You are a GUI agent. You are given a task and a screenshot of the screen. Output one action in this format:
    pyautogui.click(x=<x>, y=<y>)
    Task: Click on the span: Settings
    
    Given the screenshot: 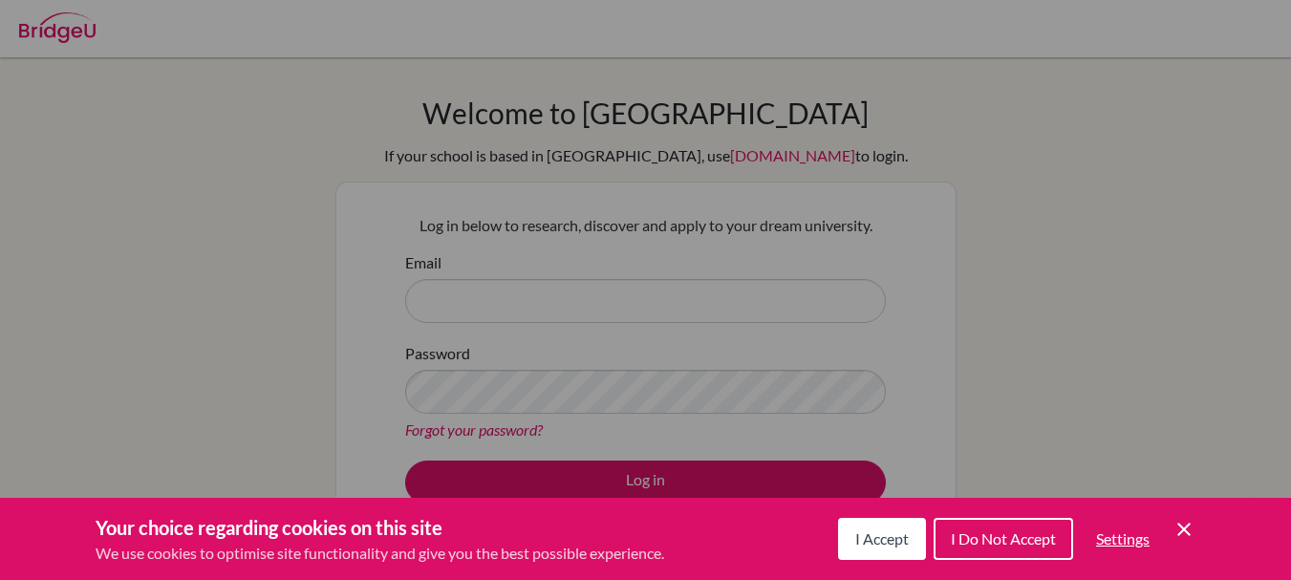 What is the action you would take?
    pyautogui.click(x=1123, y=538)
    